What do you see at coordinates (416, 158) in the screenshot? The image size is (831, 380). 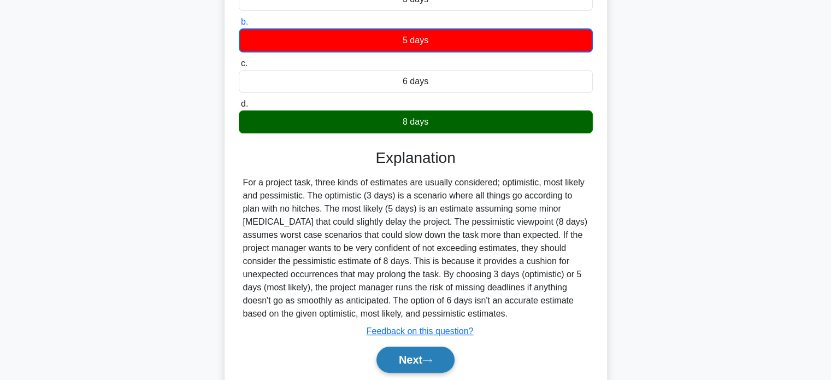 I see `h3: Explanation` at bounding box center [416, 158].